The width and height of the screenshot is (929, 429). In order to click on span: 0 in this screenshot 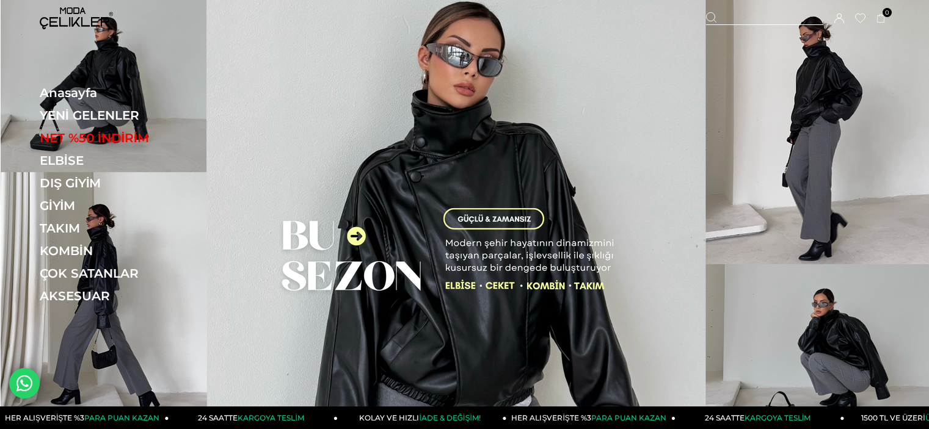, I will do `click(887, 12)`.